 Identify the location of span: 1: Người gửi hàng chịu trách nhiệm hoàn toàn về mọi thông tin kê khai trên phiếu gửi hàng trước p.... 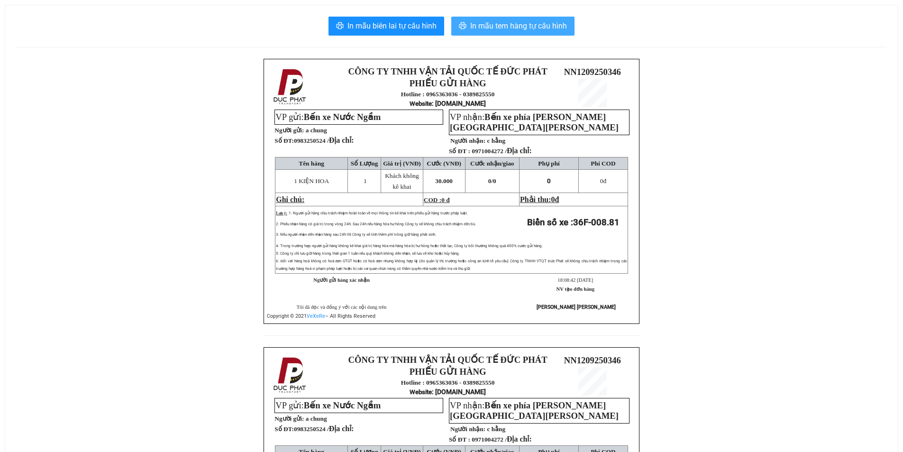
(378, 213).